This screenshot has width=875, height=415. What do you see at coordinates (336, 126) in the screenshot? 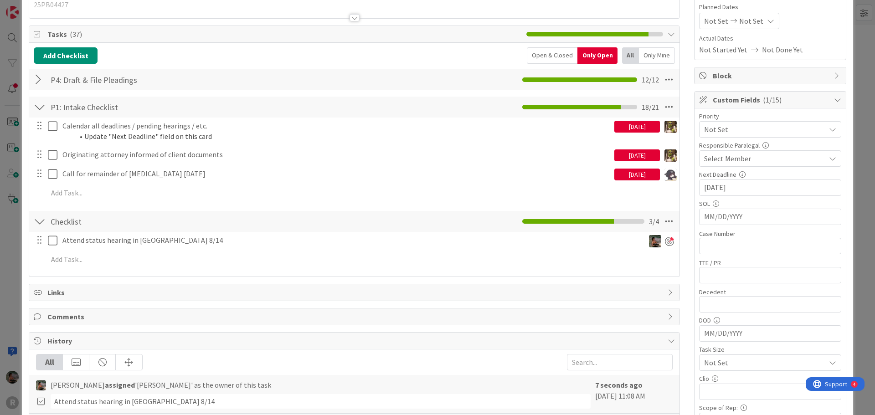
I see `p: Calendar all deadlines / pending hearings / etc.` at bounding box center [336, 126].